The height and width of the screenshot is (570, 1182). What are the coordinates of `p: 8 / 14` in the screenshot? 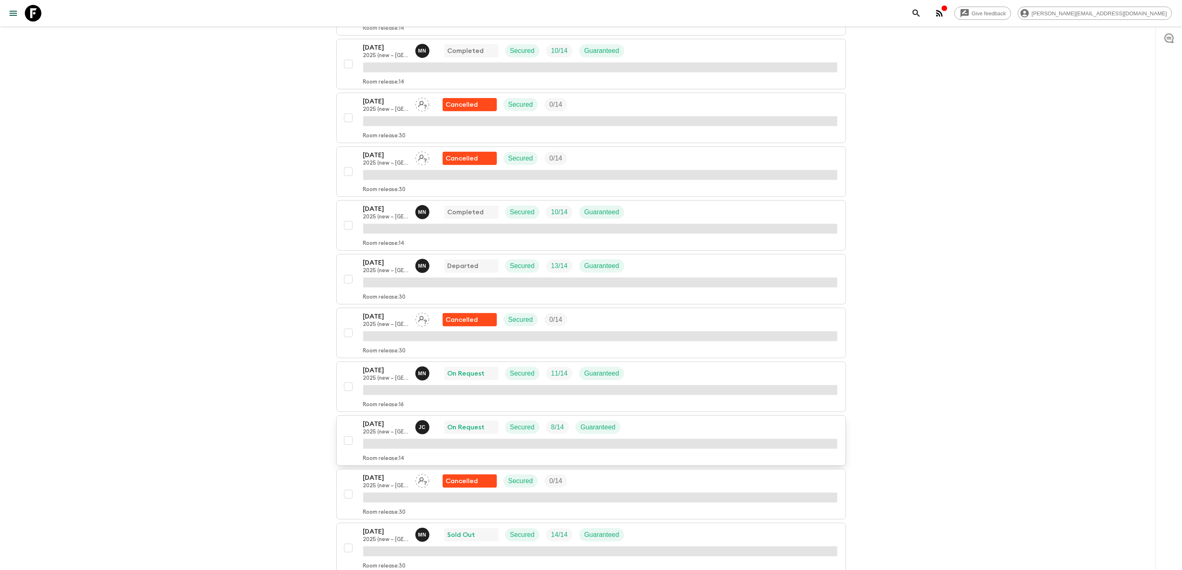 It's located at (557, 427).